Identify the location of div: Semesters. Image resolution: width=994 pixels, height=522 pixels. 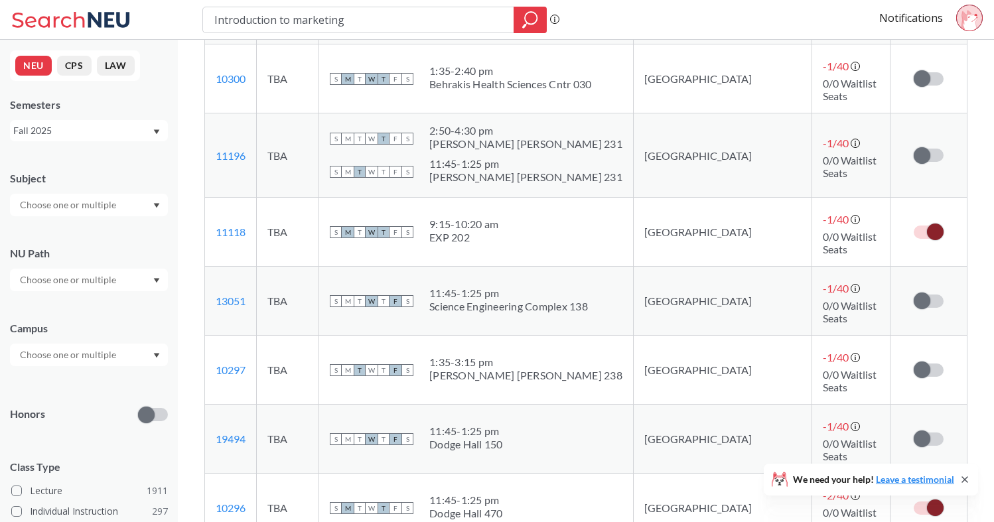
(89, 105).